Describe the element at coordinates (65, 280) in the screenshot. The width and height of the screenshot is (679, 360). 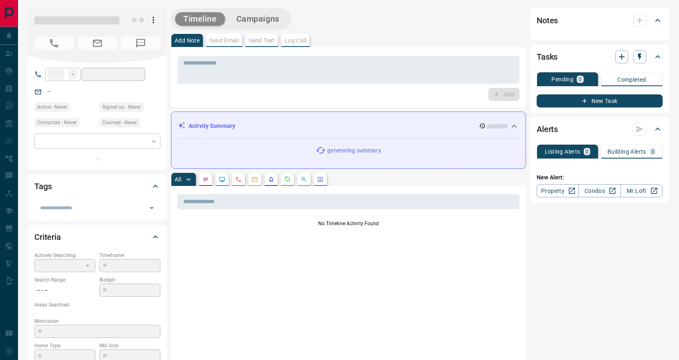
I see `p: Search Range:` at that location.